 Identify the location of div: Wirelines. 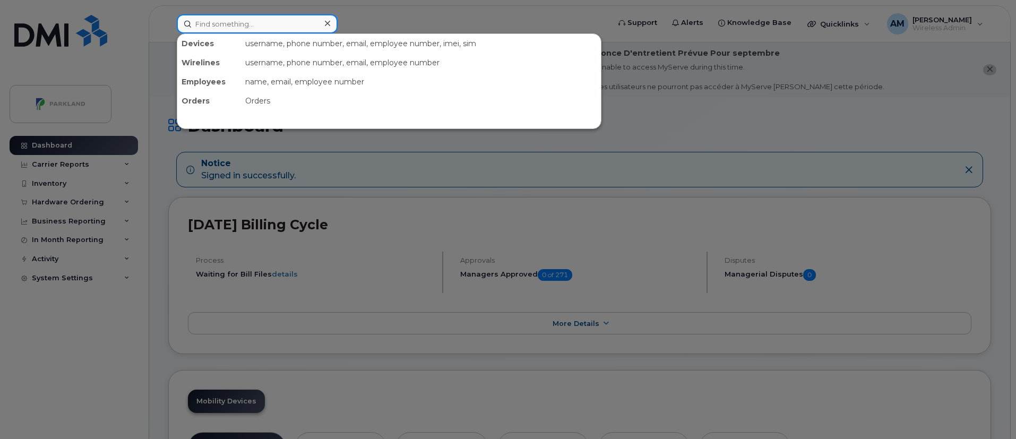
(209, 63).